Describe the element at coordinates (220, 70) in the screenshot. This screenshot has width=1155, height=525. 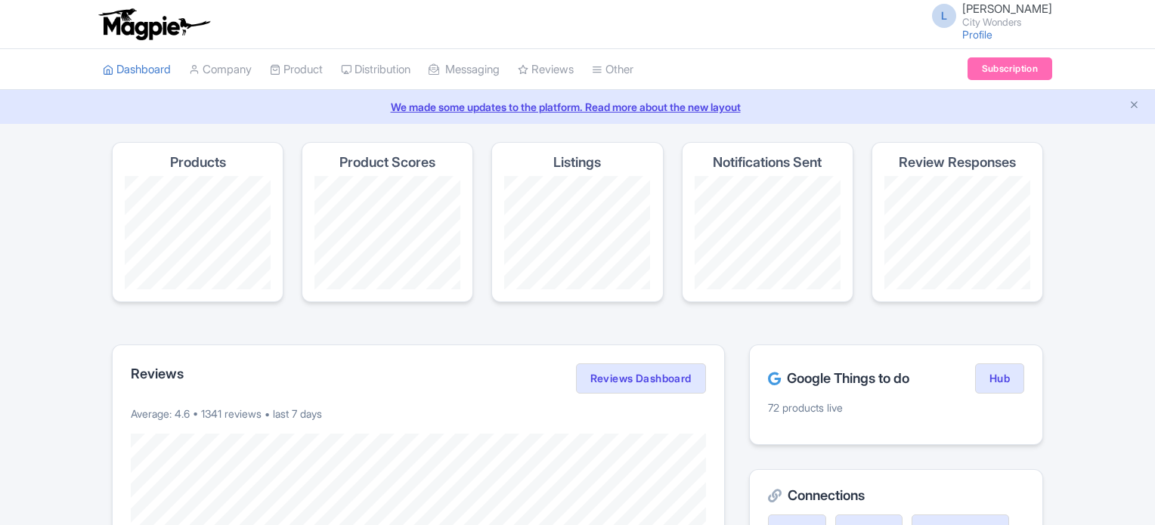
I see `a: Company` at that location.